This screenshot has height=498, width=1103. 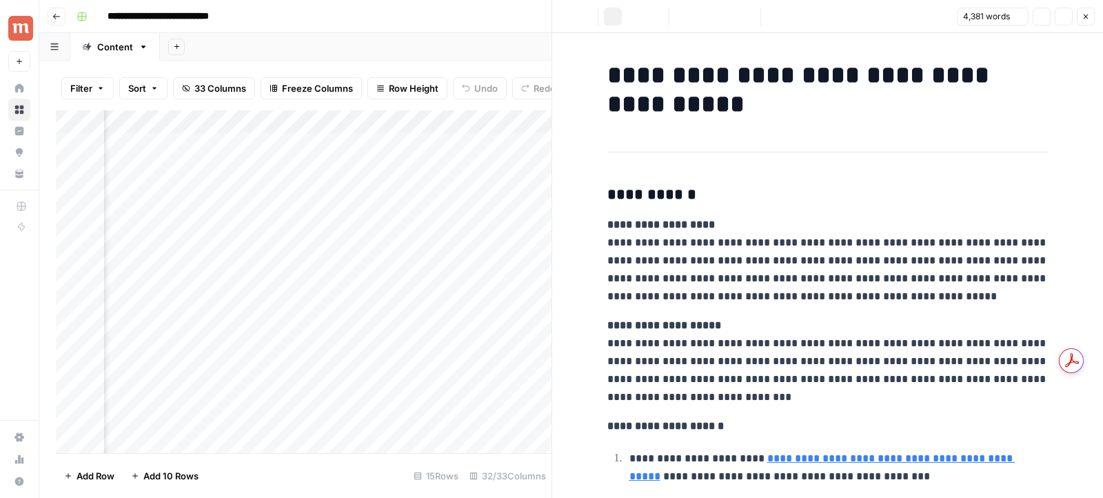 What do you see at coordinates (538, 88) in the screenshot?
I see `button: Redo` at bounding box center [538, 88].